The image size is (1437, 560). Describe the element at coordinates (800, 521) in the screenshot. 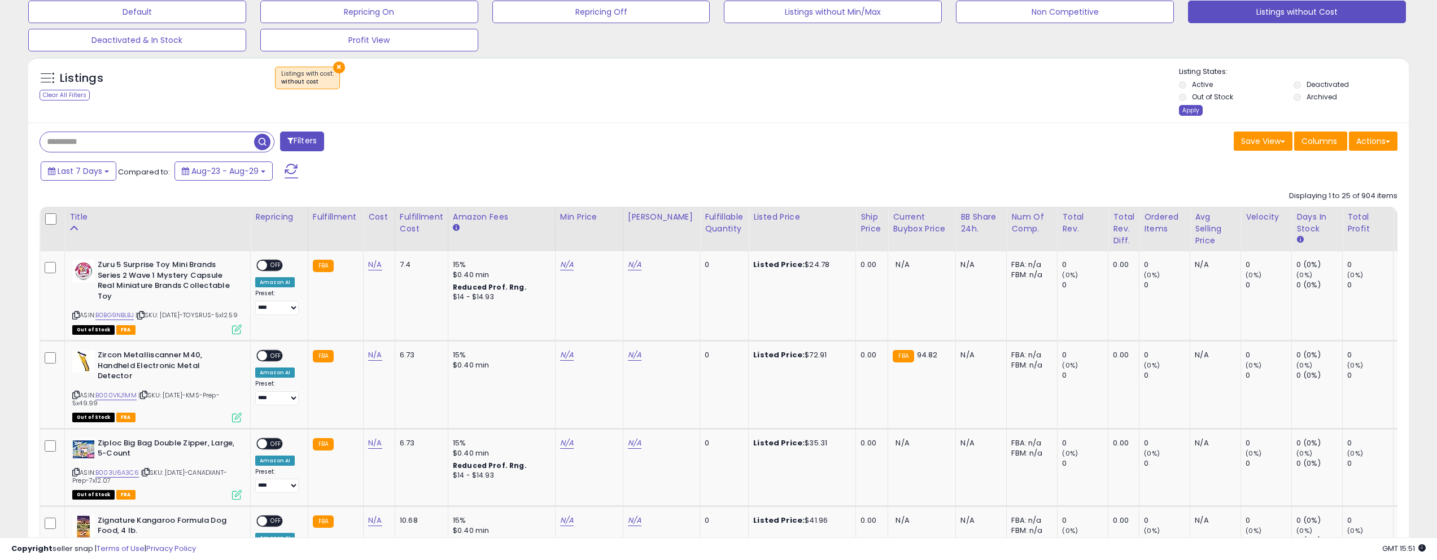

I see `div: $41.96` at that location.